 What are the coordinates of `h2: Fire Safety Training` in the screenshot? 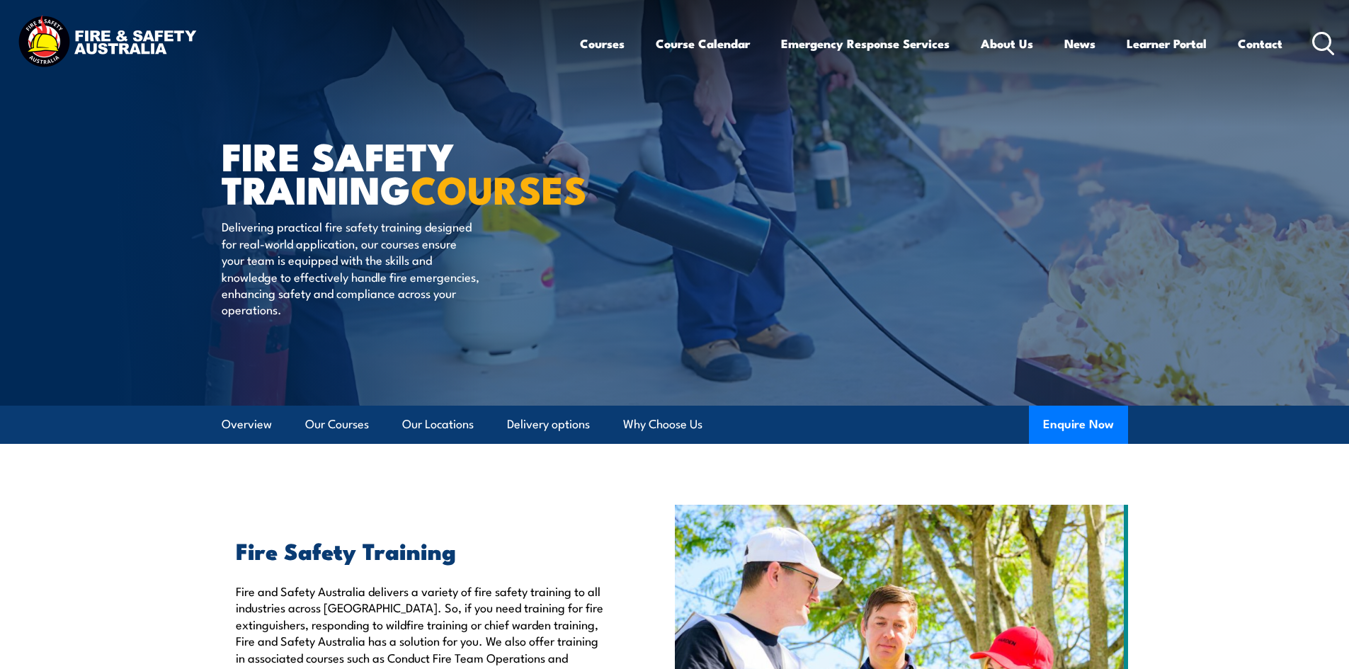 It's located at (423, 550).